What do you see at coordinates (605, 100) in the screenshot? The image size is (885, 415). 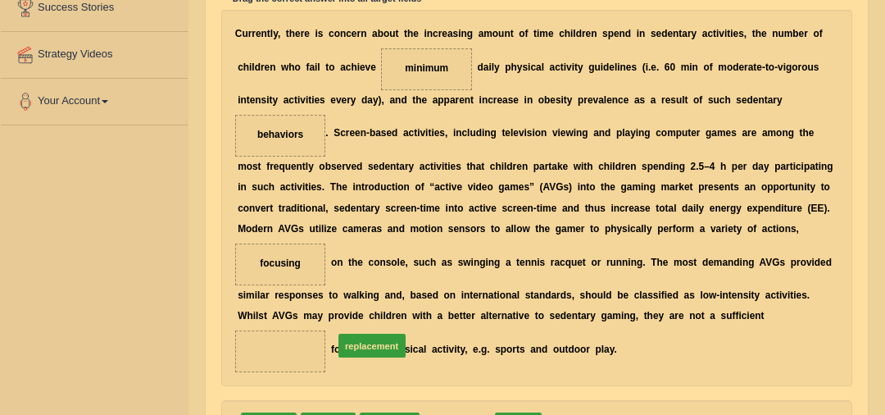 I see `b: l` at bounding box center [605, 100].